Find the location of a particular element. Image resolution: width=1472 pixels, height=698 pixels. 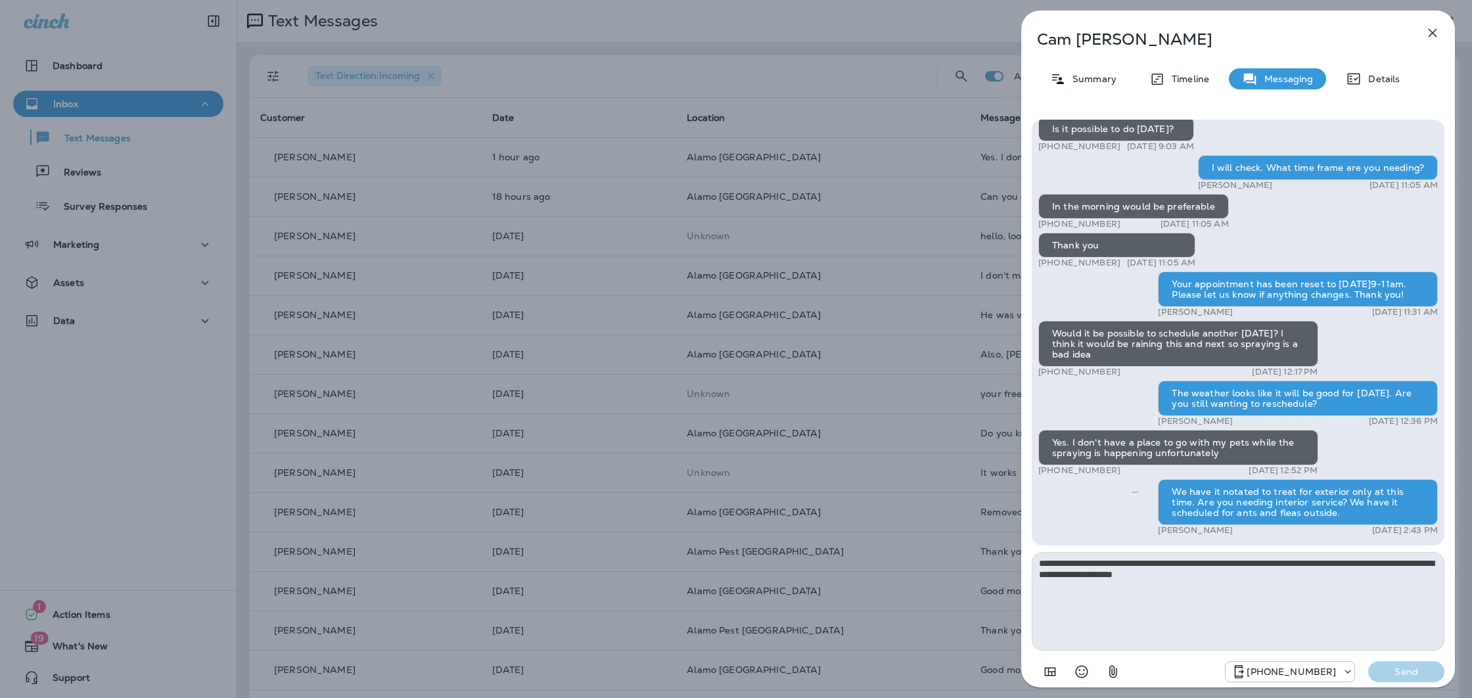

div: Yes. I don't have a place to go with my pets while the spraying is happening unfortunately is located at coordinates (1178, 448).